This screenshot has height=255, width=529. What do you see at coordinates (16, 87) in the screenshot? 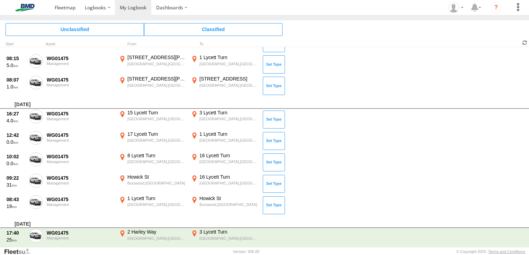
I see `div: 1.0` at bounding box center [16, 87].